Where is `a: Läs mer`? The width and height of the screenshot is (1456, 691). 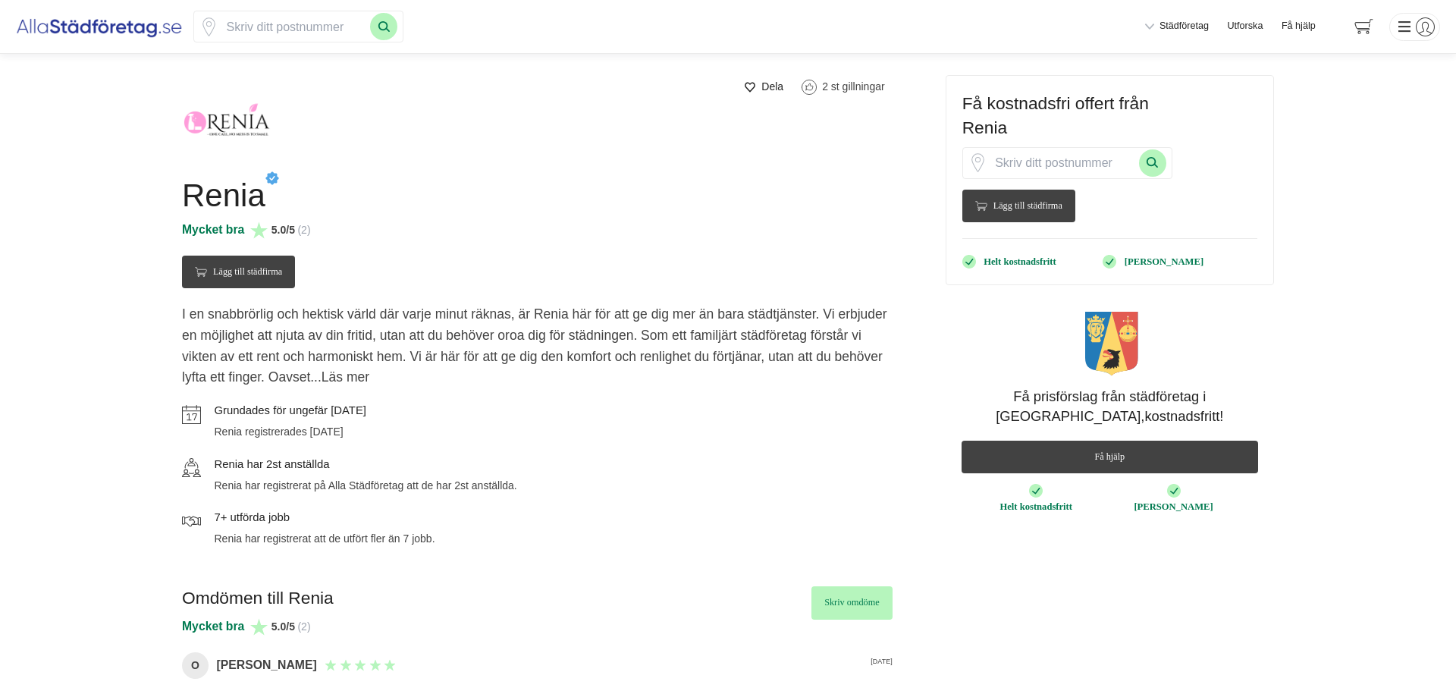
a: Läs mer is located at coordinates (345, 377).